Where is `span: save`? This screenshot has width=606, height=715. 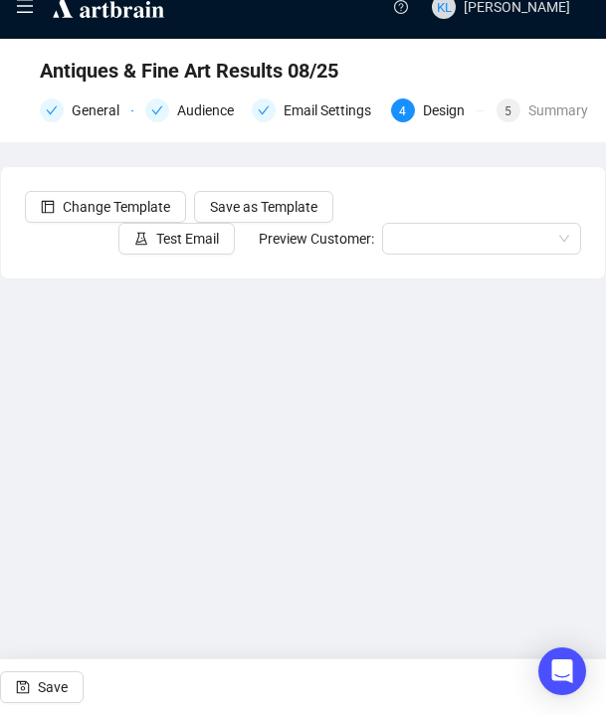
span: save is located at coordinates (23, 687).